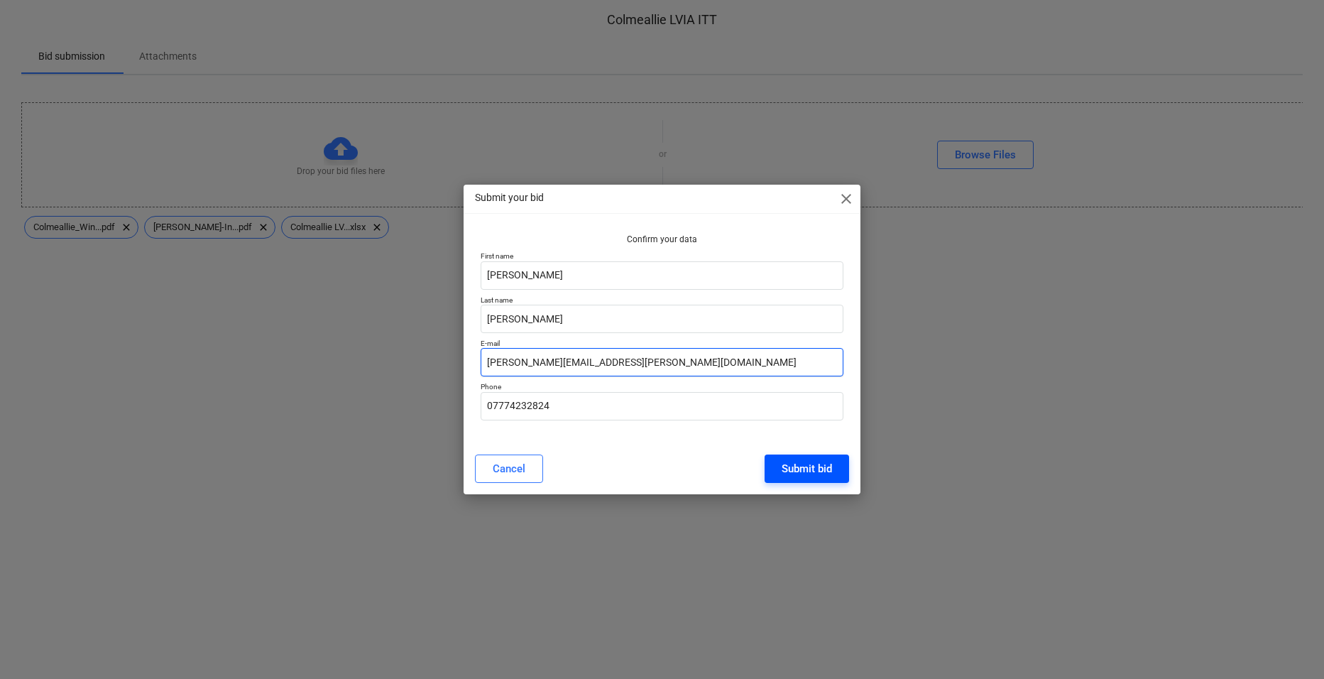 Image resolution: width=1324 pixels, height=679 pixels. What do you see at coordinates (806, 468) in the screenshot?
I see `div: Submit bid` at bounding box center [806, 468].